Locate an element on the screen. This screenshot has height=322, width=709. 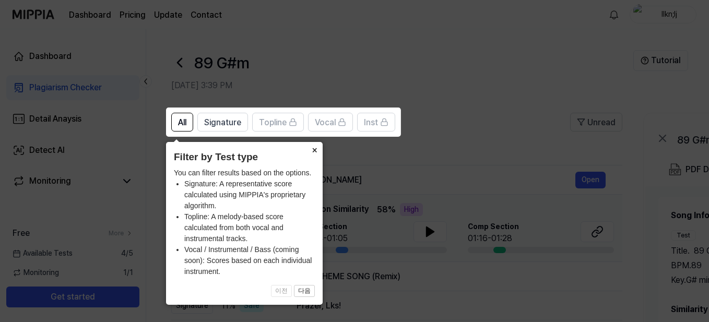
li: Signature: A representative score calculated using MIPPIA's proprietary algorithm. is located at coordinates (249, 195).